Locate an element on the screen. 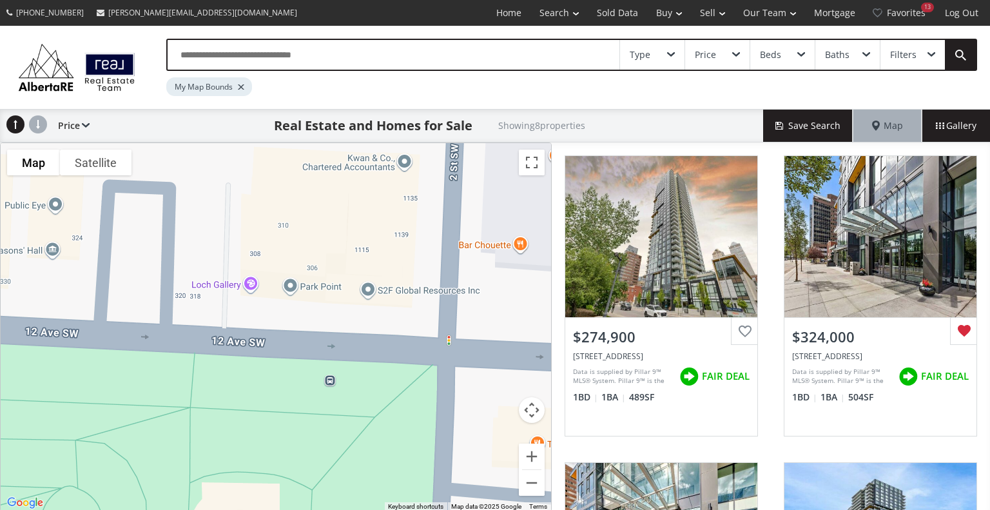 This screenshot has height=510, width=990. div: $324,000 is located at coordinates (881, 336).